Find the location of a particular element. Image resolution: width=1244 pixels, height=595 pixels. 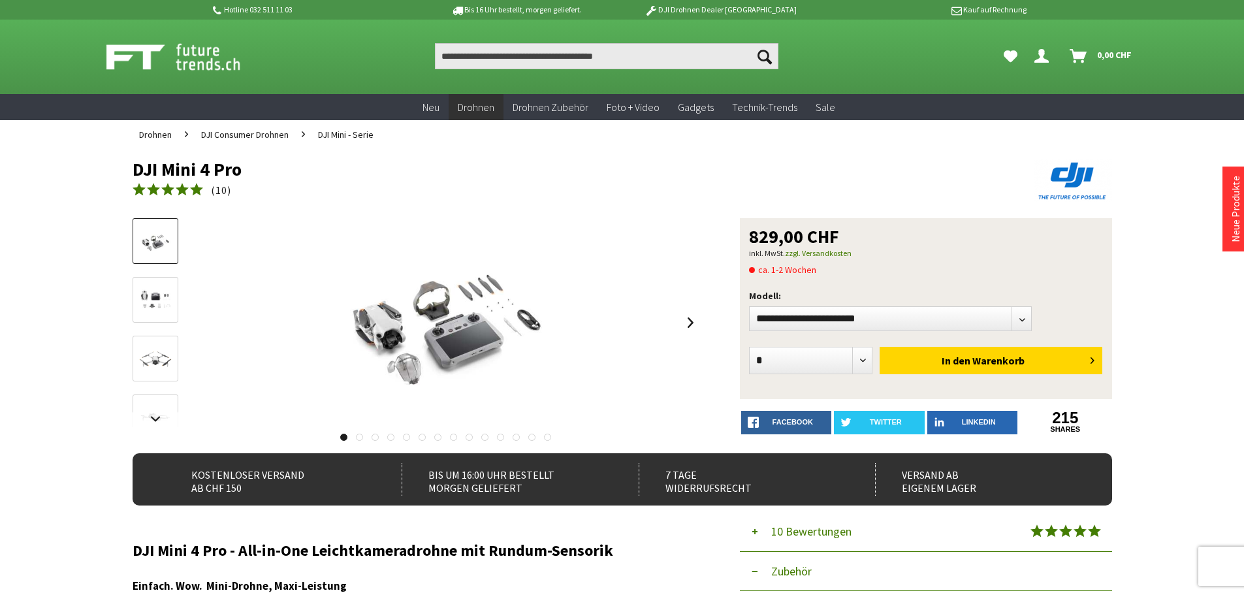

span: Neu is located at coordinates (431, 107).